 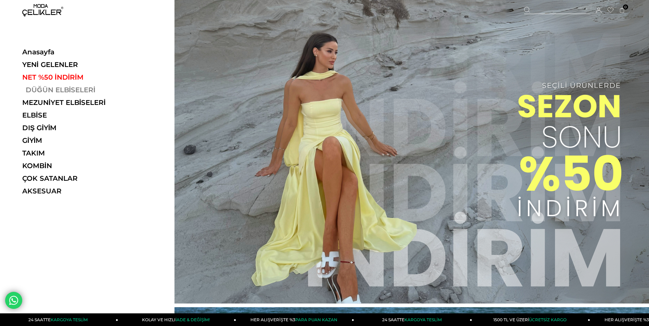 What do you see at coordinates (69, 141) in the screenshot?
I see `a: GİYİM` at bounding box center [69, 141].